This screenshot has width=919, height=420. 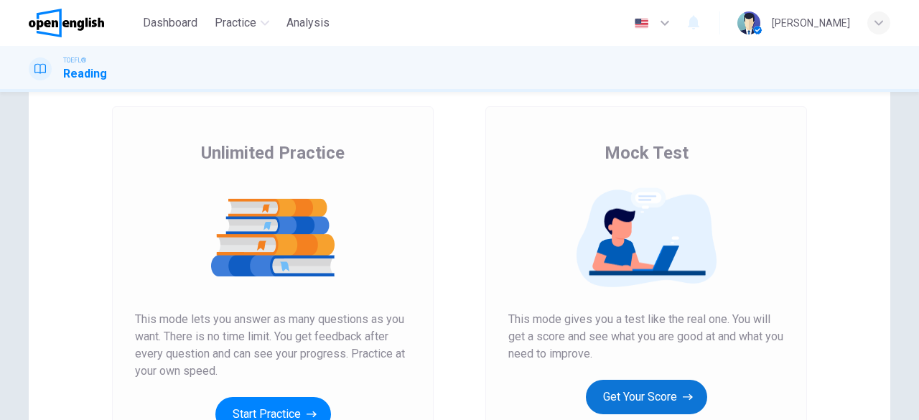 I want to click on img: OpenEnglish logo, so click(x=66, y=23).